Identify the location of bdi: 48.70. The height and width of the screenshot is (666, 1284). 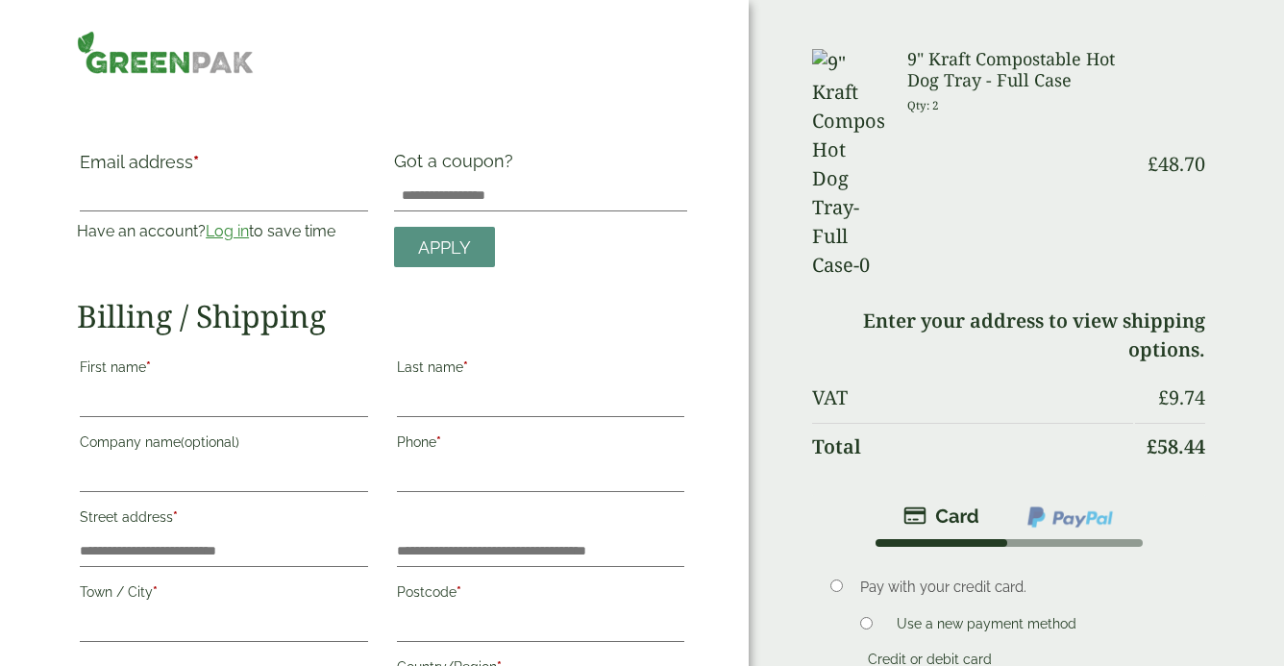
(1176, 163).